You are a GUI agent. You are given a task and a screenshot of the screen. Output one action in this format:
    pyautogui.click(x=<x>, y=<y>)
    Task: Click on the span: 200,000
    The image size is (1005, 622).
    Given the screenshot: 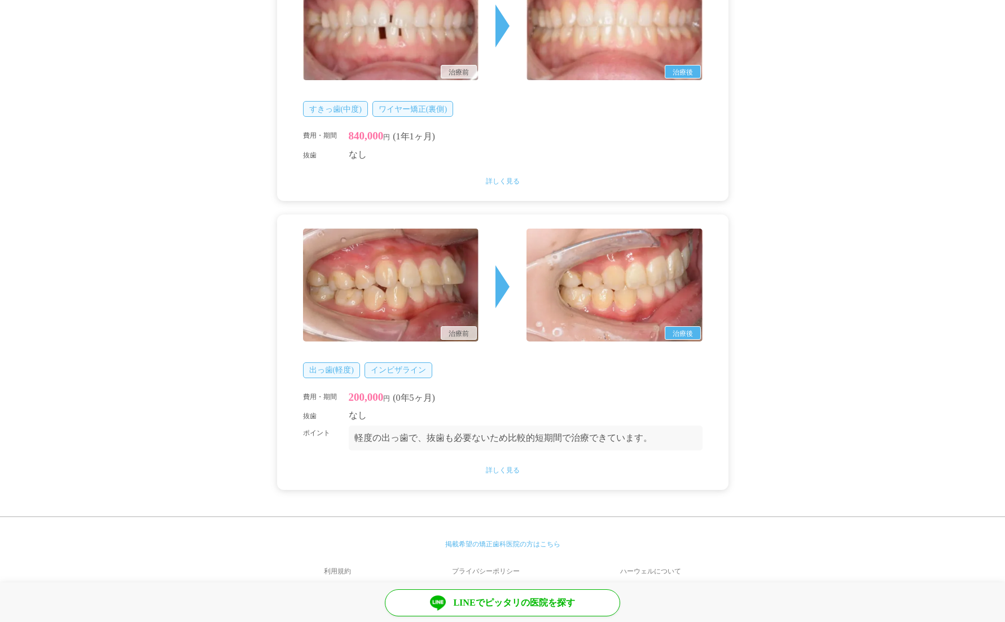 What is the action you would take?
    pyautogui.click(x=366, y=397)
    